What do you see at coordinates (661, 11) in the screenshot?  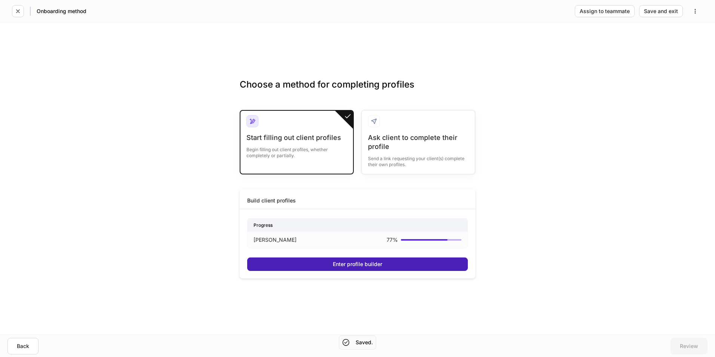 I see `button: Save and exit` at bounding box center [661, 11].